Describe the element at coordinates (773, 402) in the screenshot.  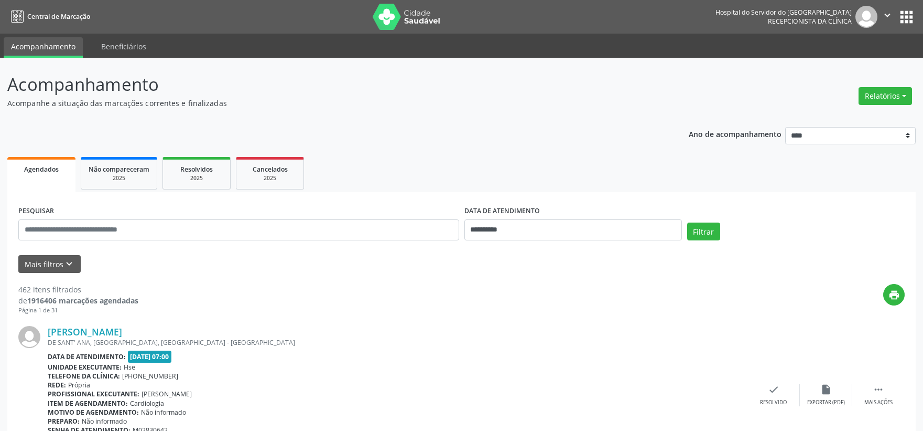
I see `div: Resolvido` at that location.